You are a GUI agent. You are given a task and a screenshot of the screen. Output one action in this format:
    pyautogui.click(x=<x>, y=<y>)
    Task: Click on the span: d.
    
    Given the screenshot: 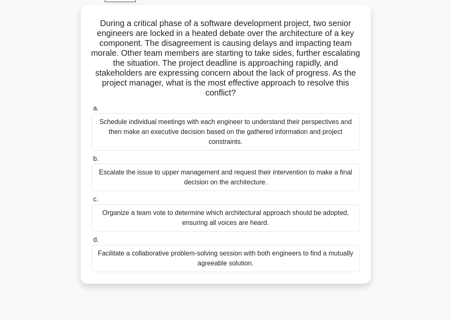 What is the action you would take?
    pyautogui.click(x=96, y=240)
    